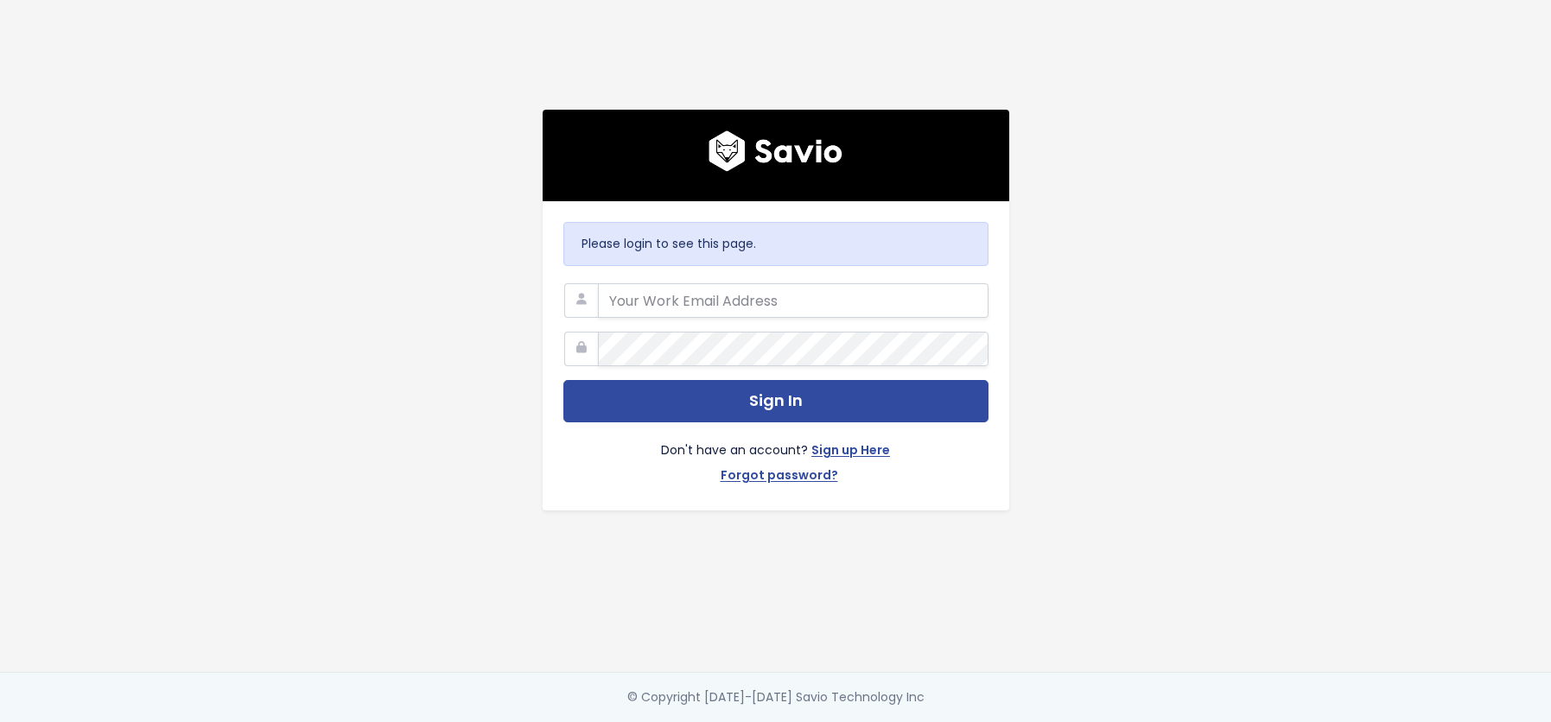 The height and width of the screenshot is (722, 1551). I want to click on p: Please login to see this page., so click(776, 244).